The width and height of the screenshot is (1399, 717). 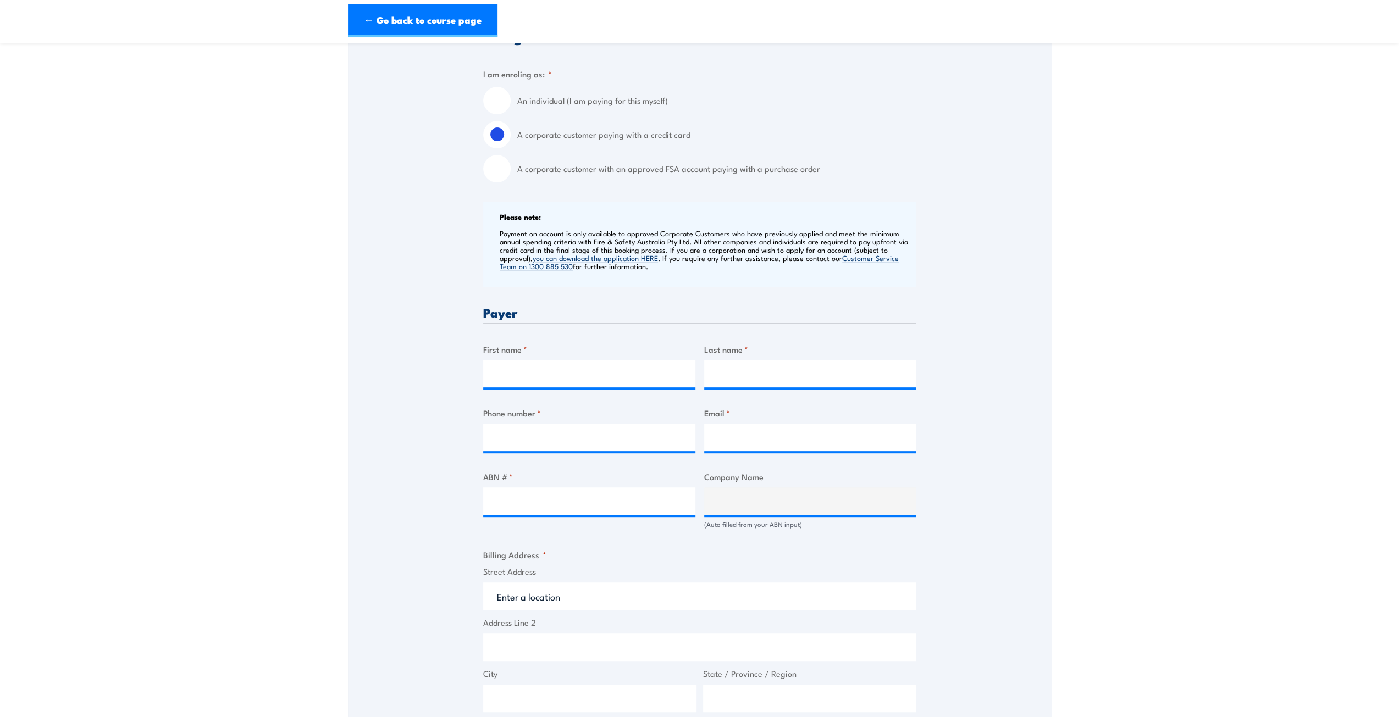 What do you see at coordinates (810, 524) in the screenshot?
I see `div: (Auto filled from your ABN input)` at bounding box center [810, 524].